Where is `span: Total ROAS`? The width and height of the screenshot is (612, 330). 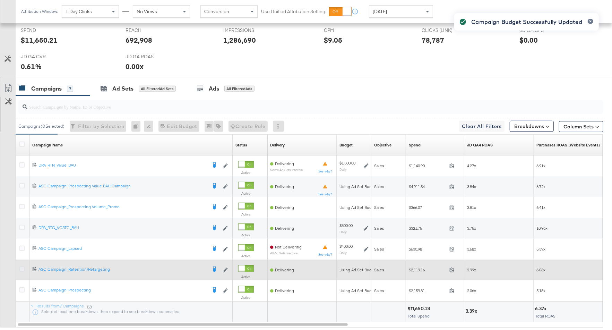 span: Total ROAS is located at coordinates (545, 315).